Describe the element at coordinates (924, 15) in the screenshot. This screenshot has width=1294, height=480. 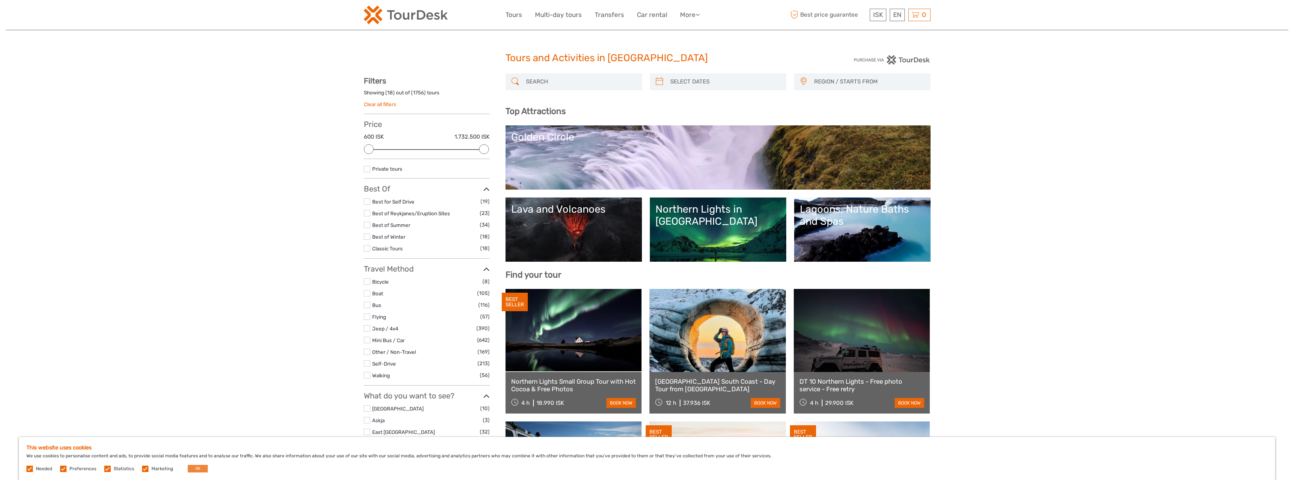
I see `span: 0` at that location.